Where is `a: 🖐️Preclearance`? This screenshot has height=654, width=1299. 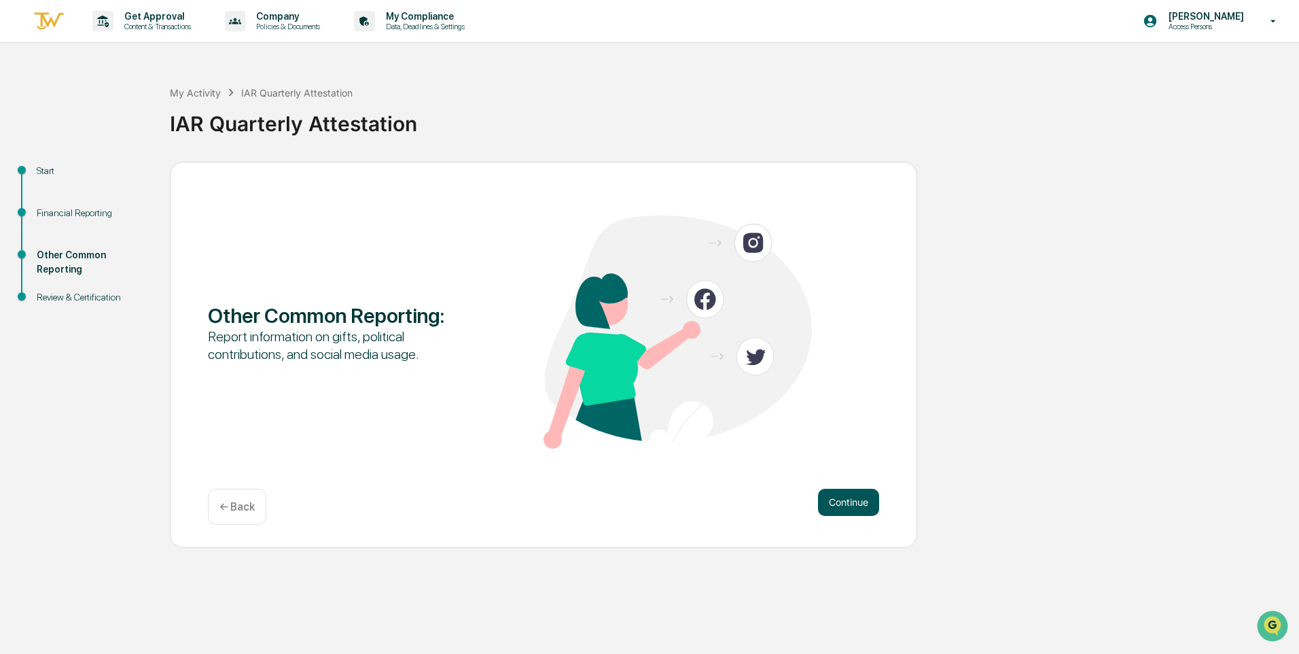 a: 🖐️Preclearance is located at coordinates (50, 178).